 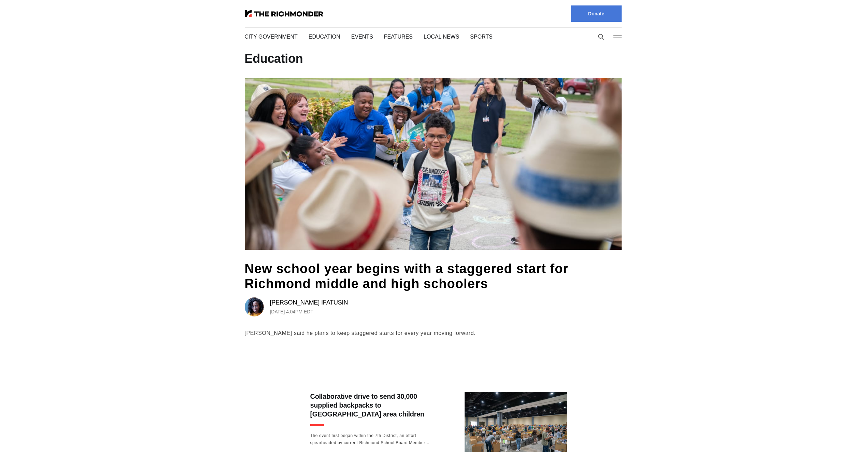 What do you see at coordinates (394, 37) in the screenshot?
I see `a: Features` at bounding box center [394, 37].